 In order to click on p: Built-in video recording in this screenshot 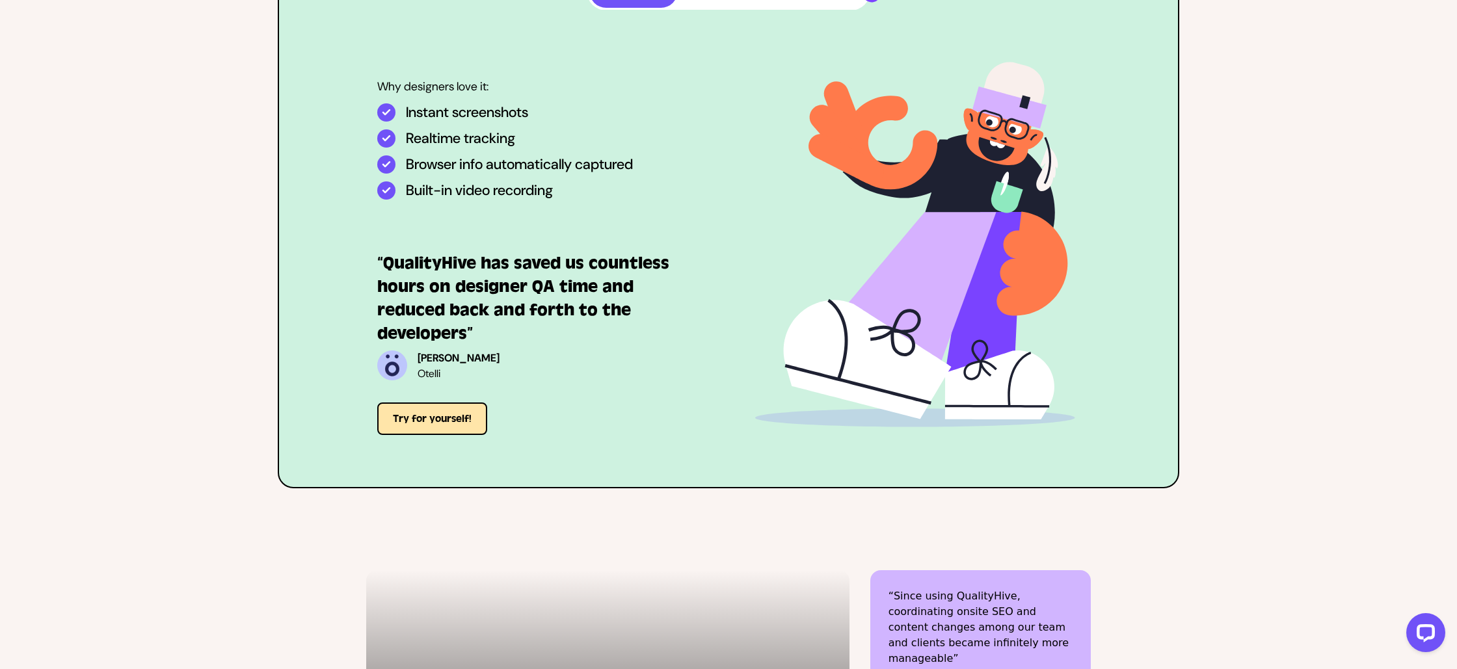, I will do `click(479, 191)`.